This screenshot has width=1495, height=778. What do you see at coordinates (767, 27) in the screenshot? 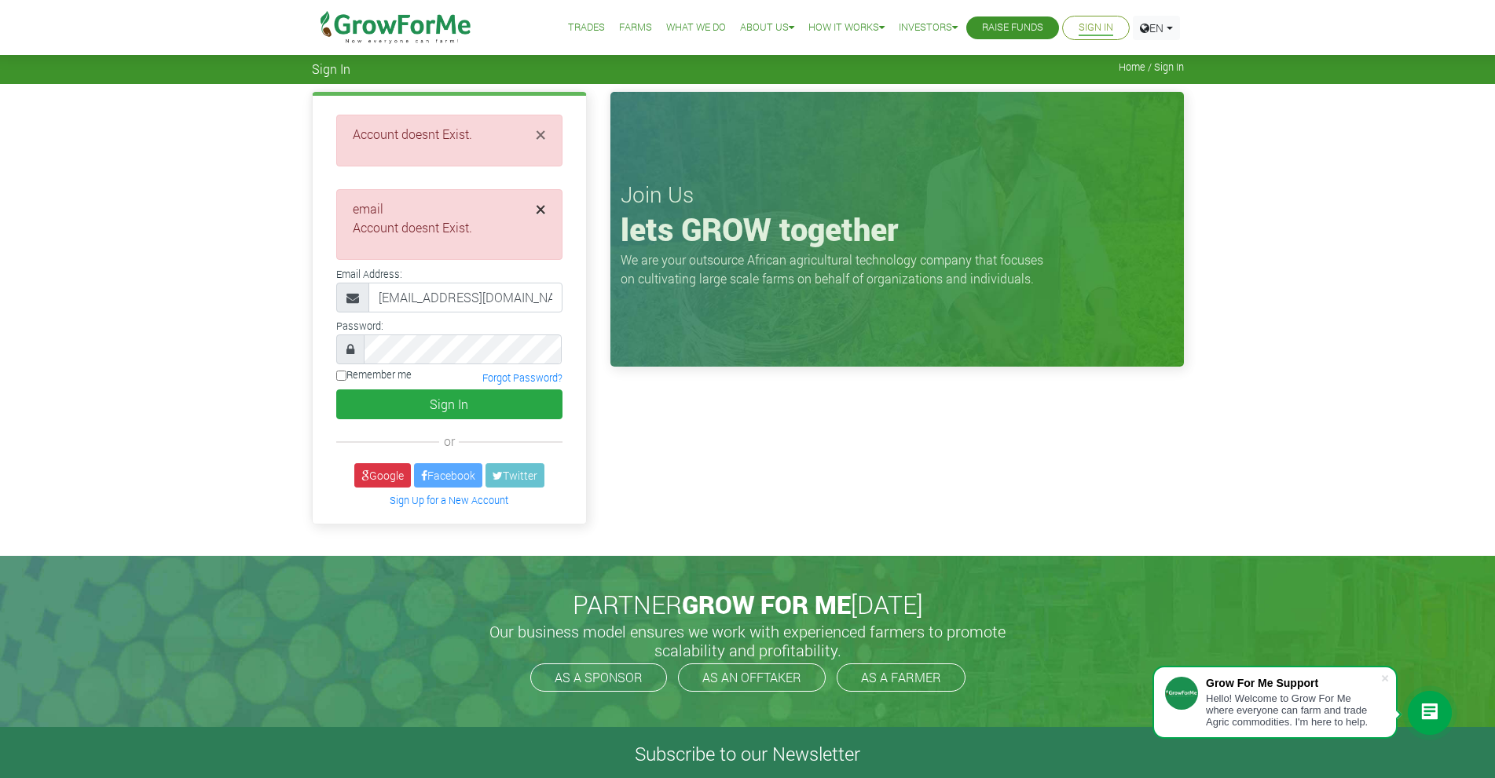
I see `a: About Us` at bounding box center [767, 27].